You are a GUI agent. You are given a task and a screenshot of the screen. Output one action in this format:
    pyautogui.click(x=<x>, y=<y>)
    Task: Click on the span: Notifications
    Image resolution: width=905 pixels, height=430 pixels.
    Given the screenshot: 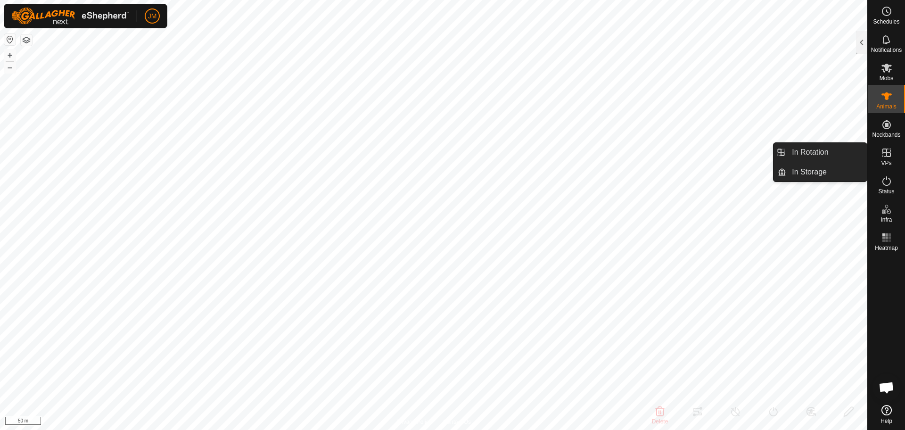 What is the action you would take?
    pyautogui.click(x=886, y=50)
    